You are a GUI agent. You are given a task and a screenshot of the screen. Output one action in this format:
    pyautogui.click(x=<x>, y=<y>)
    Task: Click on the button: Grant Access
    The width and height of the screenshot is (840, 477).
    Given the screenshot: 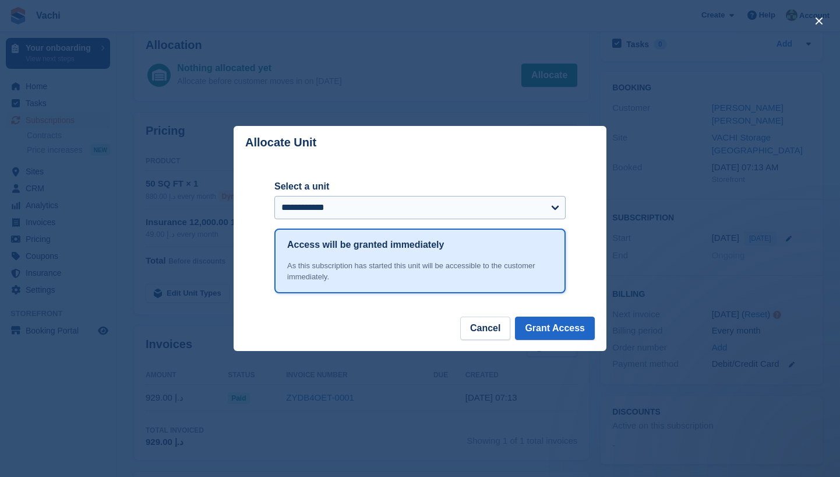 What is the action you would take?
    pyautogui.click(x=555, y=328)
    